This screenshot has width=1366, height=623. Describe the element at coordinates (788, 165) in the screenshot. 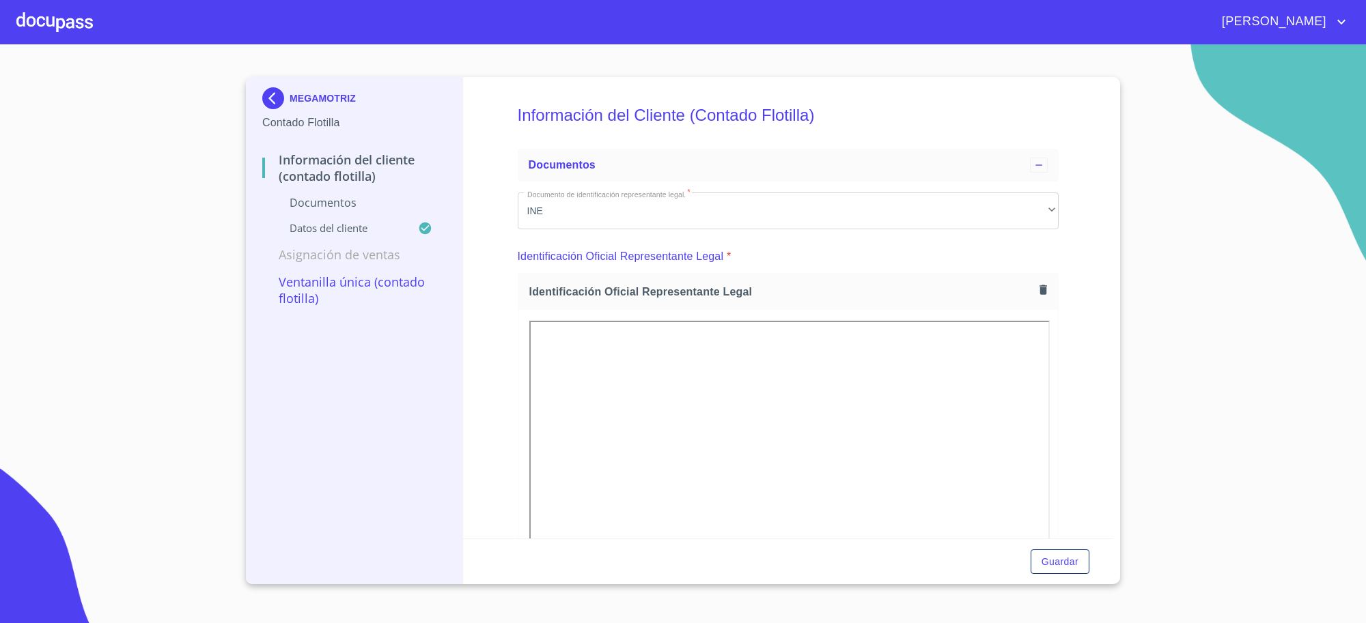

I see `div: Documentos` at that location.